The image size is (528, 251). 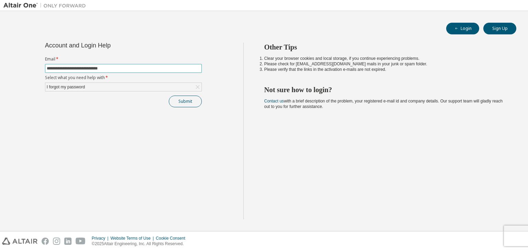 I want to click on li: Please verify that the links in the activation e-mails are not expired., so click(x=384, y=69).